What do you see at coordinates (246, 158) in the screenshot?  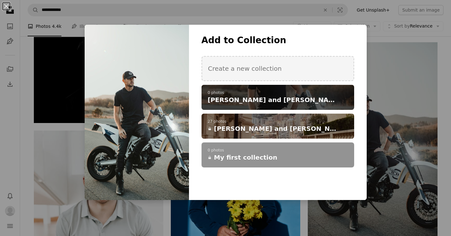 I see `span: My first collection` at bounding box center [246, 158].